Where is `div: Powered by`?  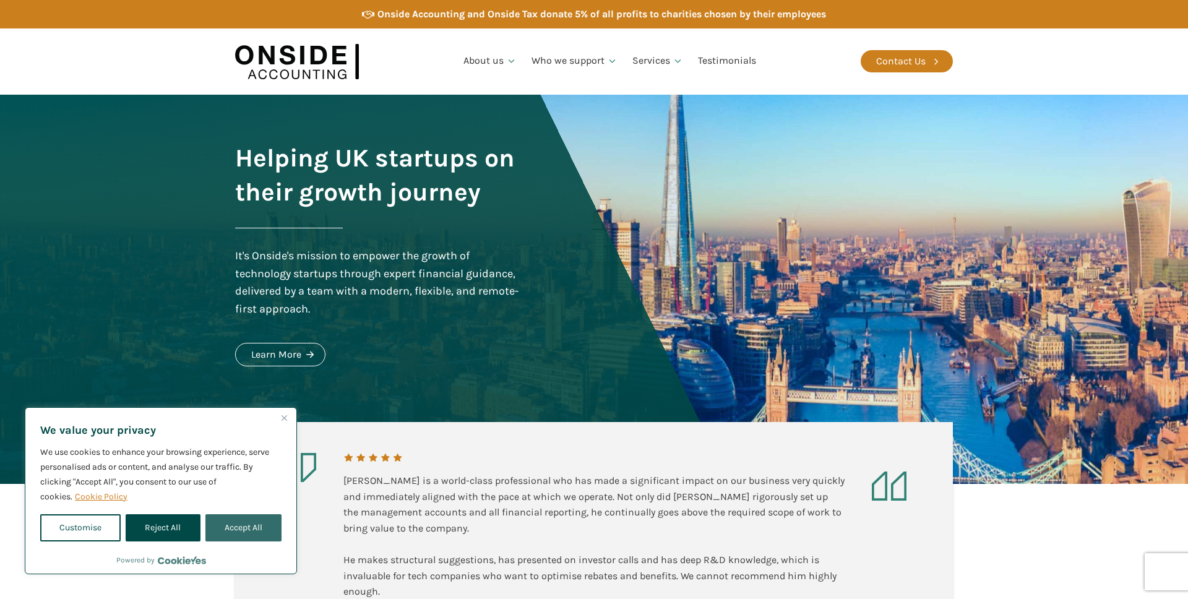
div: Powered by is located at coordinates (161, 560).